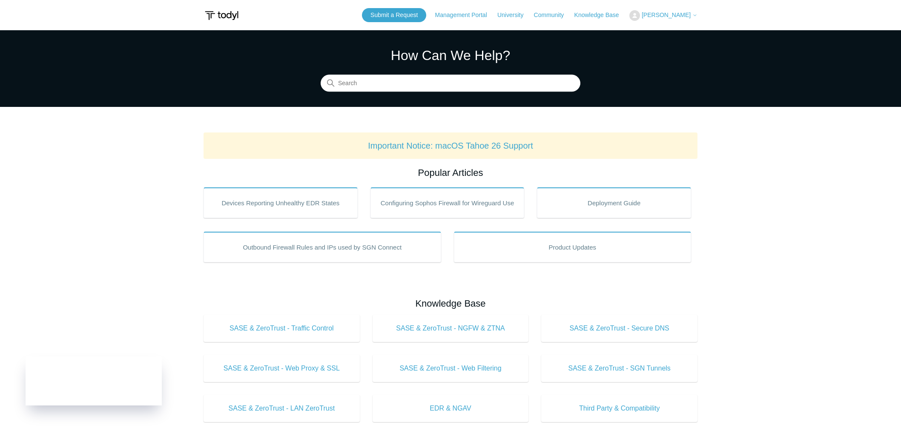 The width and height of the screenshot is (901, 431). Describe the element at coordinates (448, 203) in the screenshot. I see `a: Configuring Sophos Firewall for Wireguard Use` at that location.